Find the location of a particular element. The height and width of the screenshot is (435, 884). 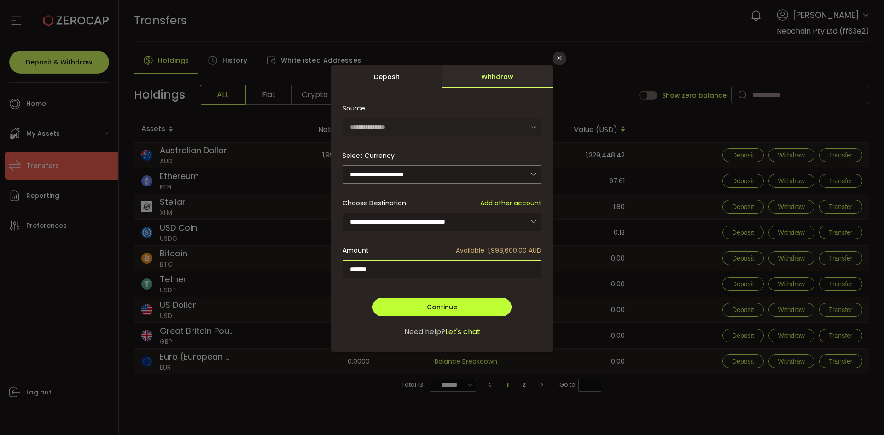

span: Continue is located at coordinates (442, 307).